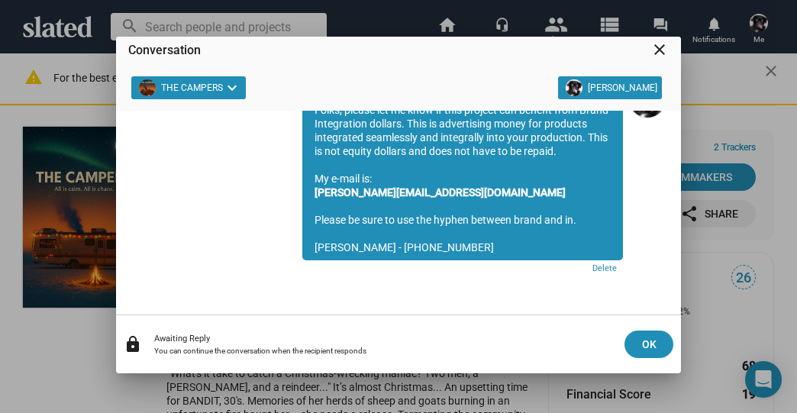 Image resolution: width=797 pixels, height=413 pixels. Describe the element at coordinates (383, 338) in the screenshot. I see `div: Awaiting Reply` at that location.